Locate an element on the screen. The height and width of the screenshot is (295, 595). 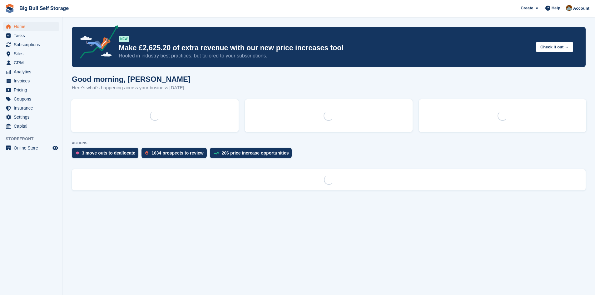
button: Check it out → is located at coordinates (554, 47).